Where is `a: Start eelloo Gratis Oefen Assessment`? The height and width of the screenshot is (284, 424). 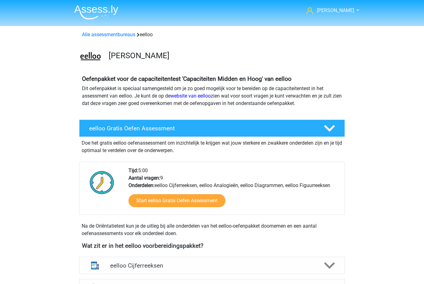 a: Start eelloo Gratis Oefen Assessment is located at coordinates (177, 201).